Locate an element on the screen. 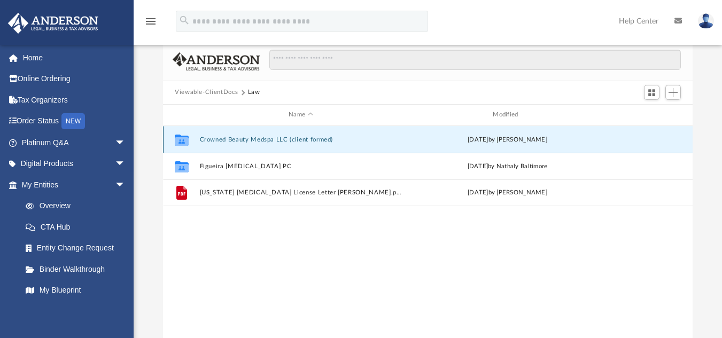 This screenshot has height=338, width=722. img: User Pic is located at coordinates (706, 21).